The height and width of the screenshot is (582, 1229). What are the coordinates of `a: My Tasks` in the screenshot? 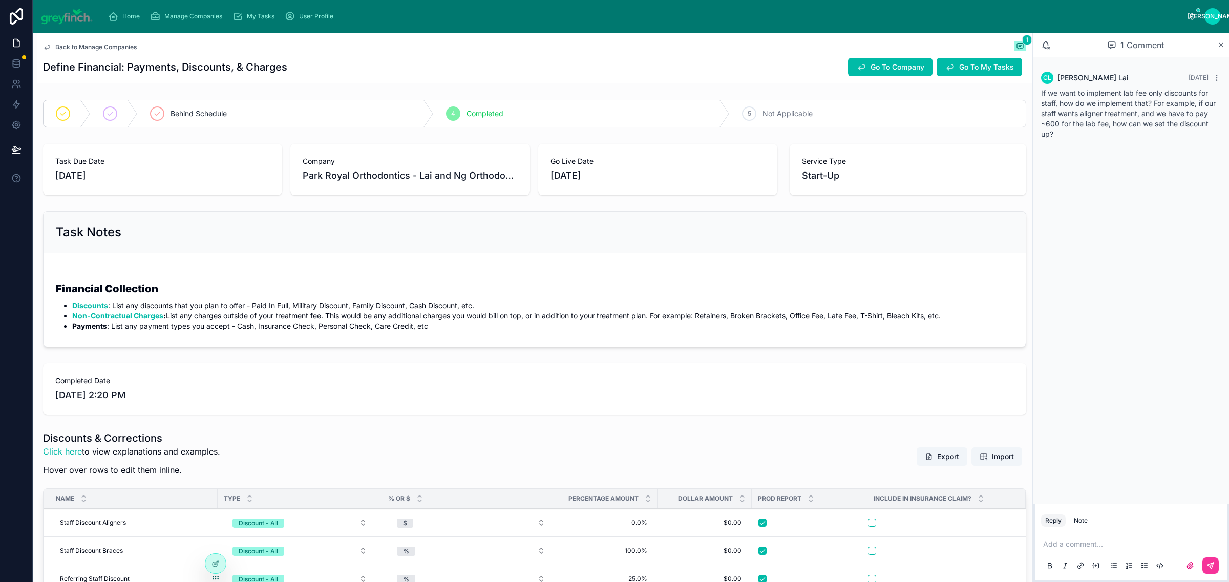 It's located at (255, 16).